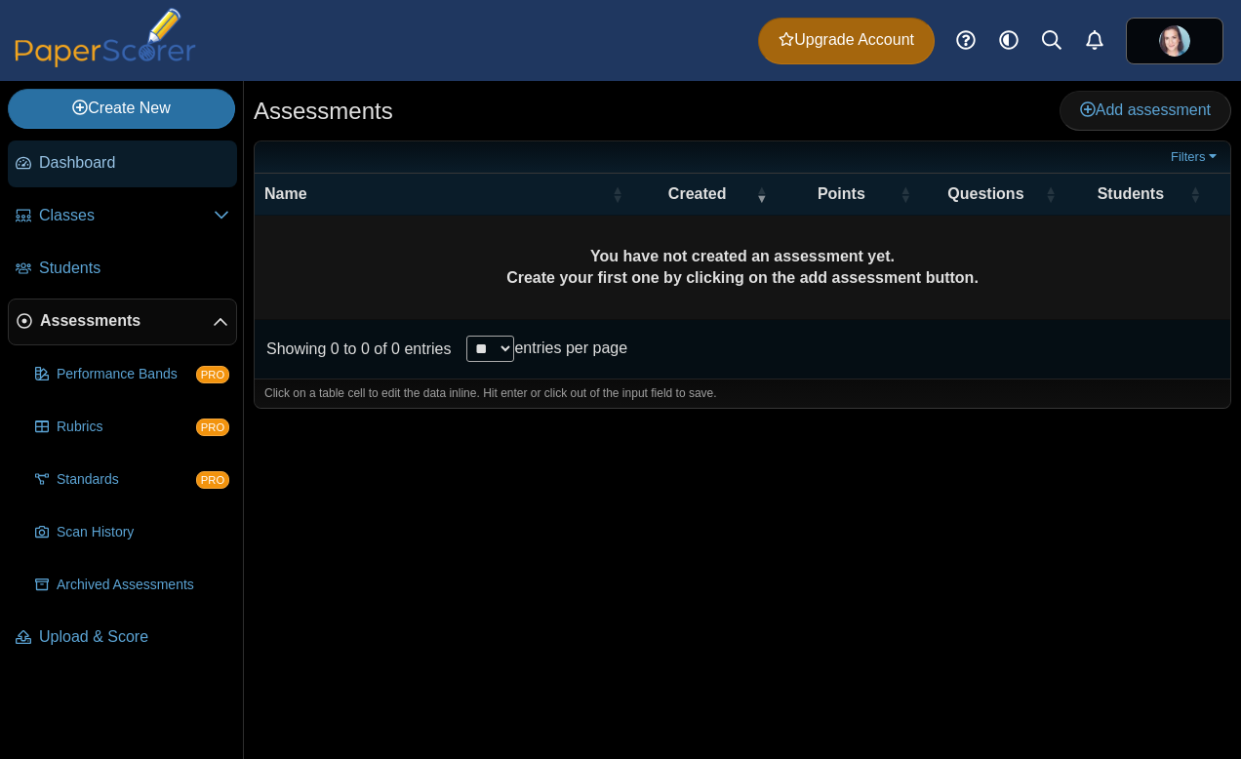 This screenshot has width=1241, height=759. I want to click on a: Rubrics PRO, so click(132, 427).